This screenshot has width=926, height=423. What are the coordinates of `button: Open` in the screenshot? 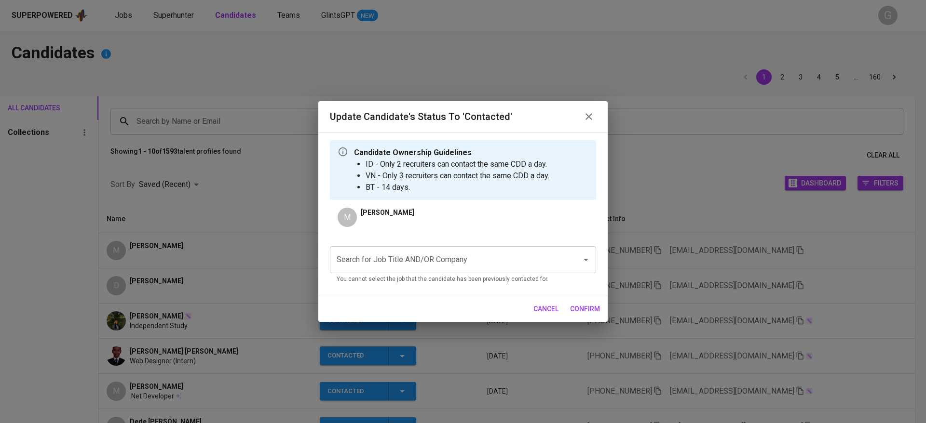 It's located at (586, 260).